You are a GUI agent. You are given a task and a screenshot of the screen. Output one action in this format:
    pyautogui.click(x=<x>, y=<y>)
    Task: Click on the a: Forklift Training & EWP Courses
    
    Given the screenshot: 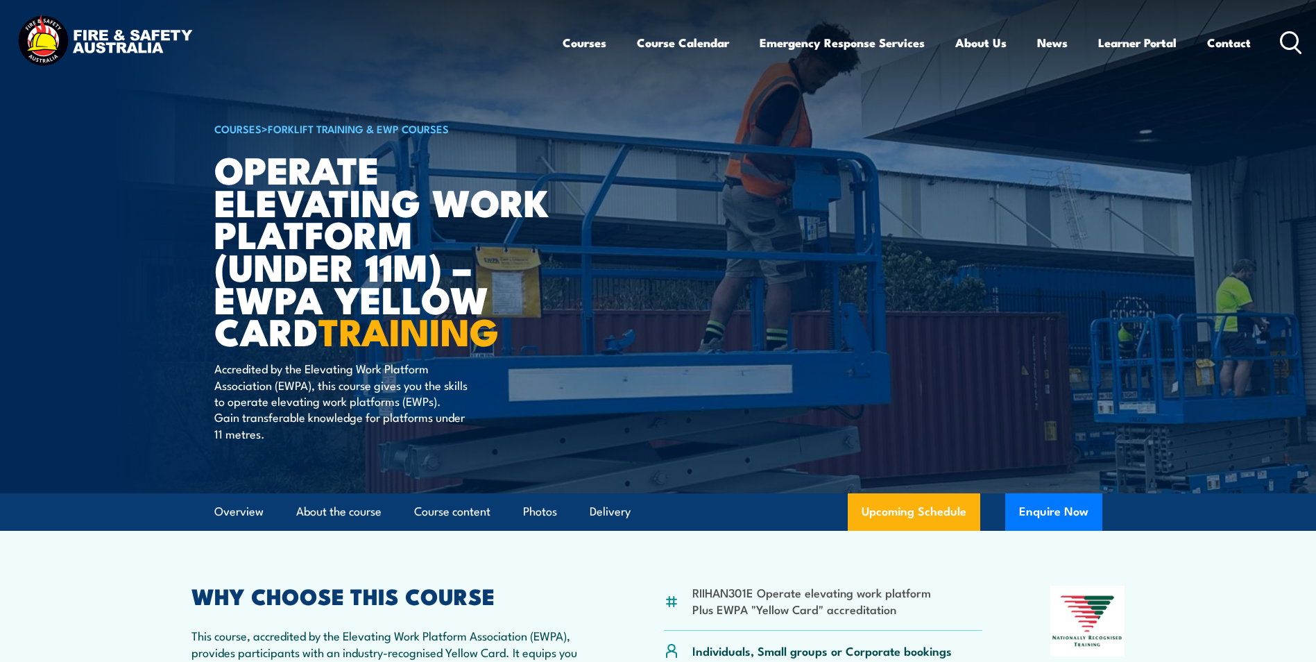 What is the action you would take?
    pyautogui.click(x=358, y=128)
    